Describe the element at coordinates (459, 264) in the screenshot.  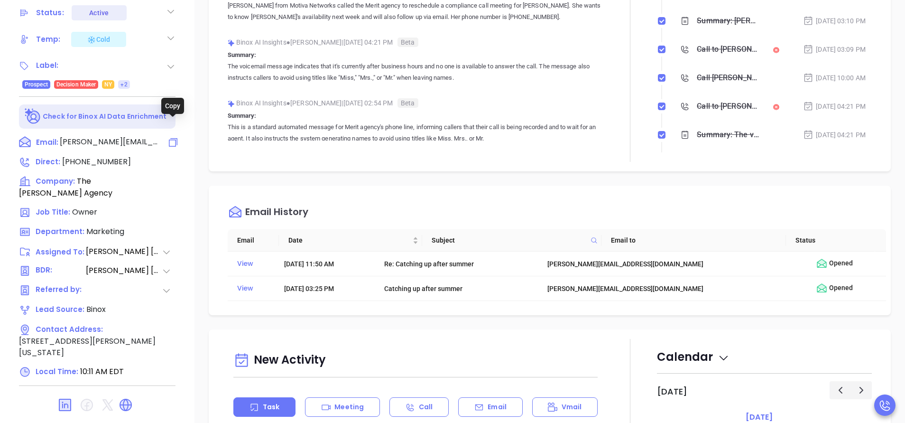
I see `div: Re: Catching up after summer` at that location.